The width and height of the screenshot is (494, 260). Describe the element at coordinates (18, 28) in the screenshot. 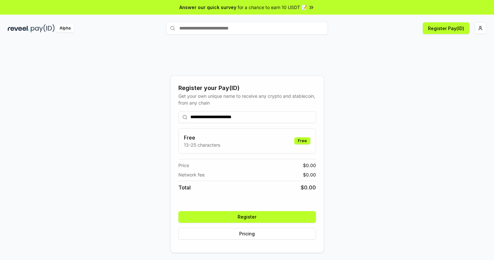

I see `img: reveel_dark` at that location.